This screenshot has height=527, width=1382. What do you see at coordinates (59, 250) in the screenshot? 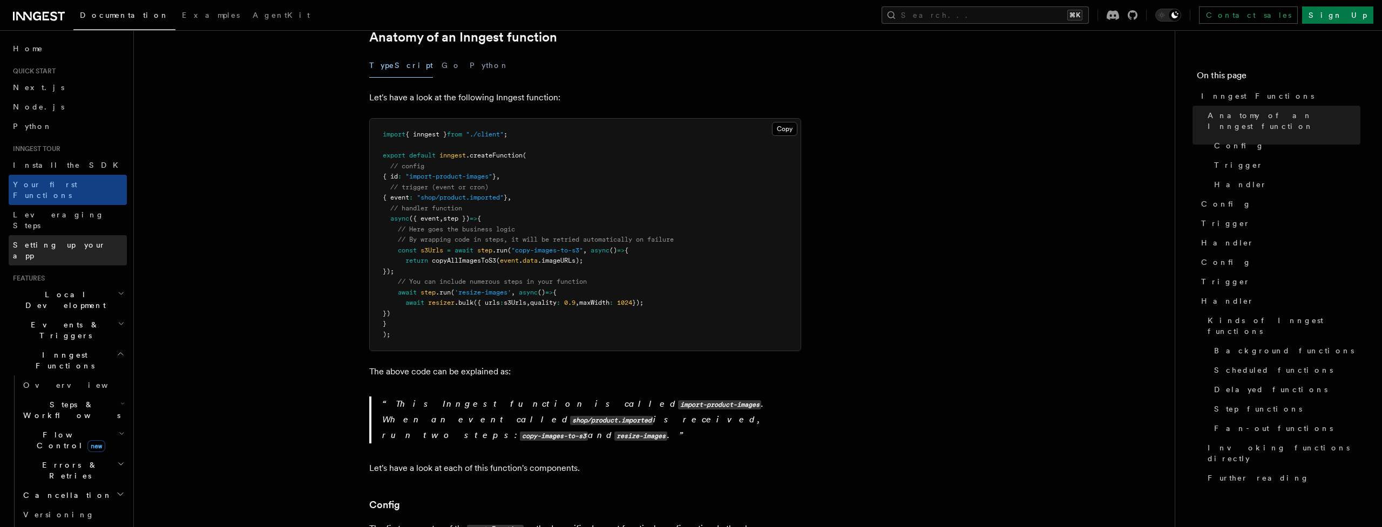
I see `span: Setting up your app` at bounding box center [59, 250].